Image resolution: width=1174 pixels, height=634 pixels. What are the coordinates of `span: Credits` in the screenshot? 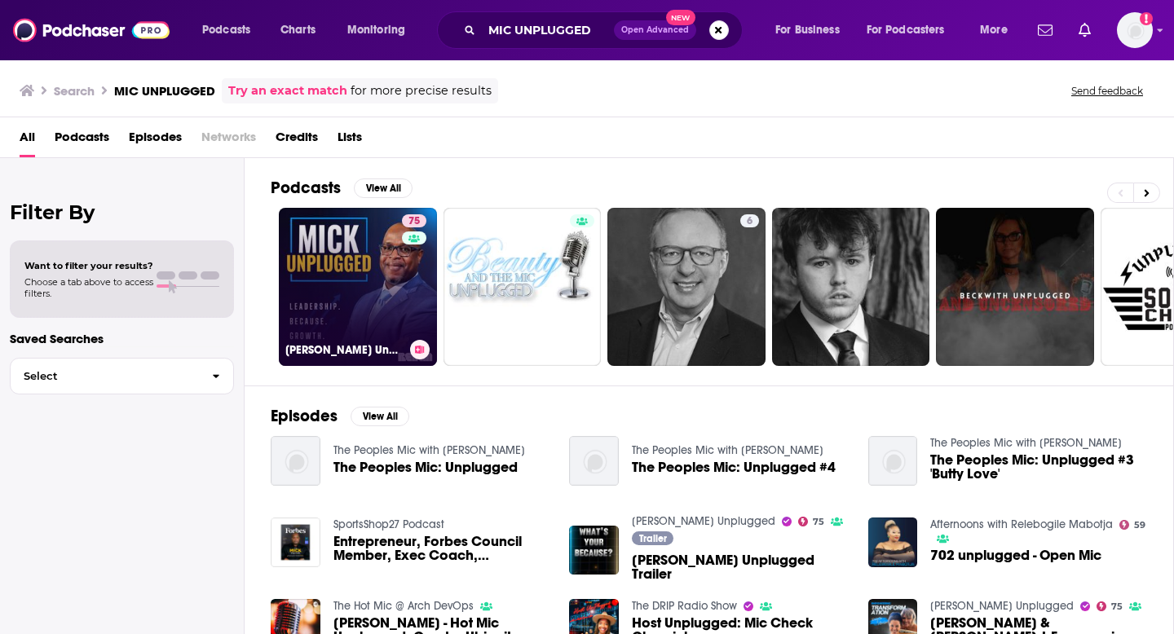 It's located at (297, 140).